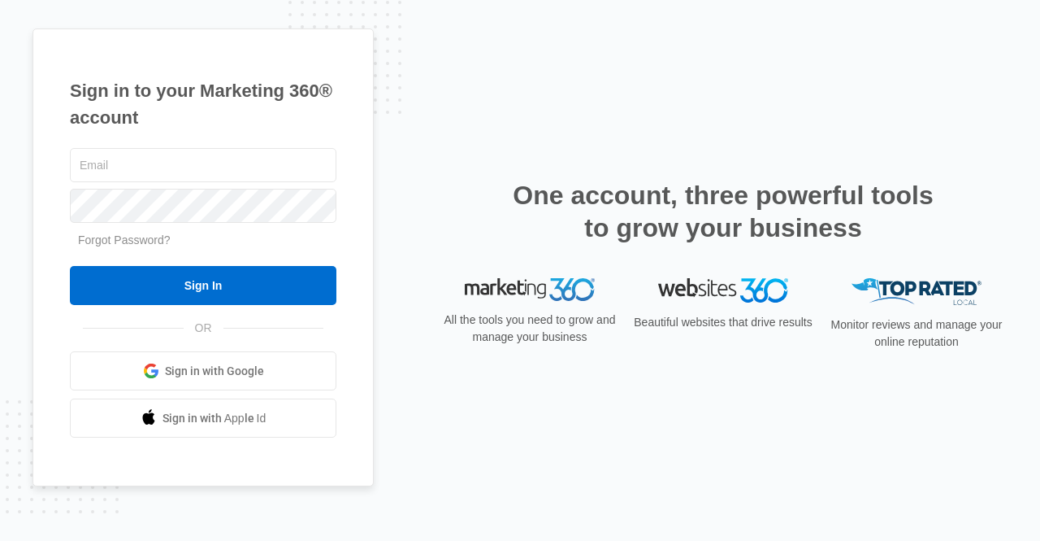  I want to click on span: OR, so click(203, 328).